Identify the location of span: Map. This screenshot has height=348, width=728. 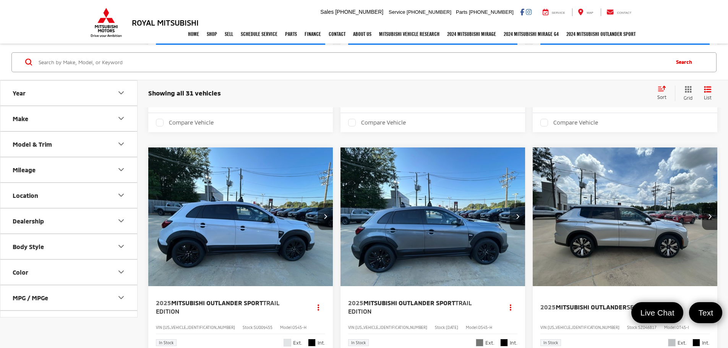
(589, 13).